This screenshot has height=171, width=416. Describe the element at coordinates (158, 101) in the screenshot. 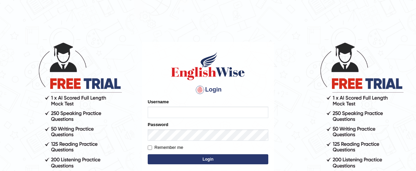

I see `label: Username` at that location.